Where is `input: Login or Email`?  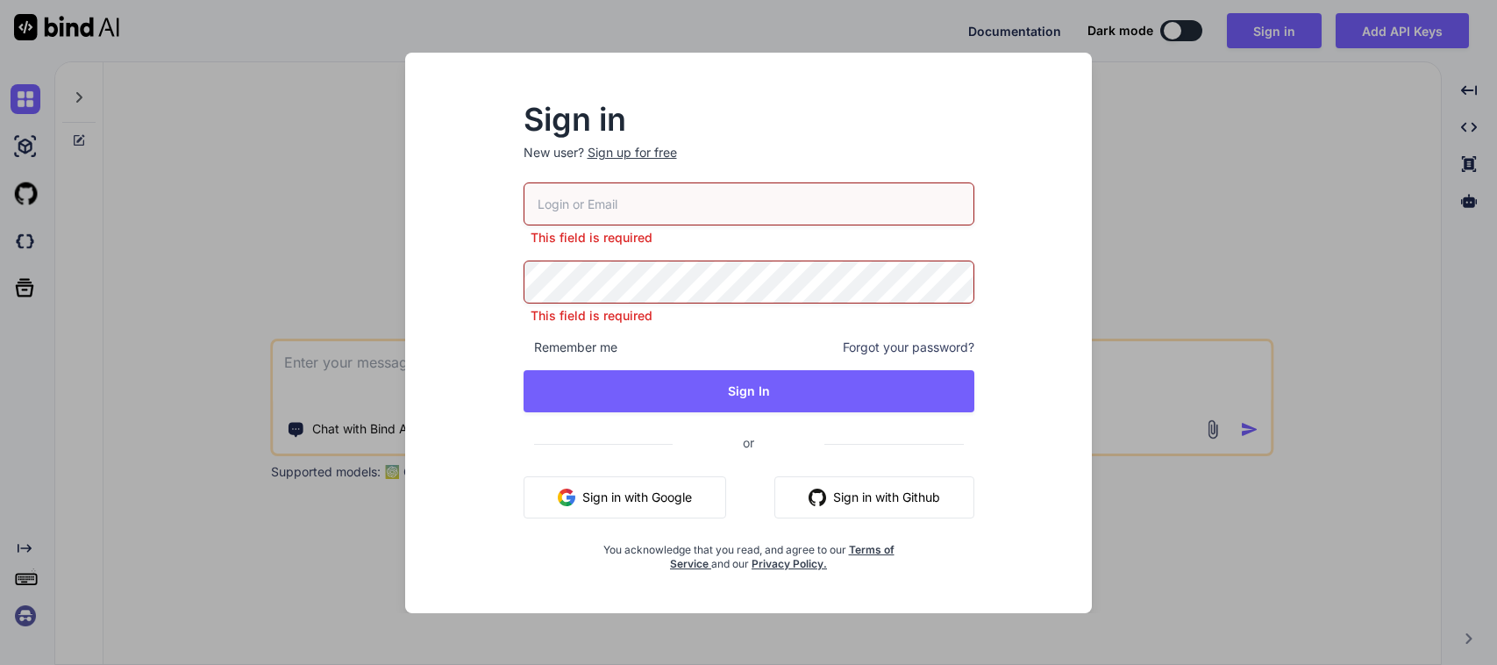
input: Login or Email is located at coordinates (749, 203).